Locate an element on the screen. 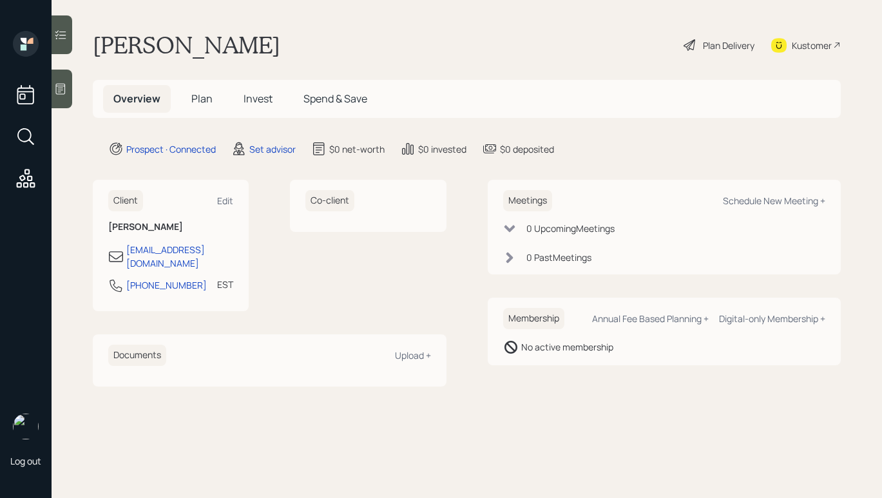  div: Set advisor is located at coordinates (273, 149).